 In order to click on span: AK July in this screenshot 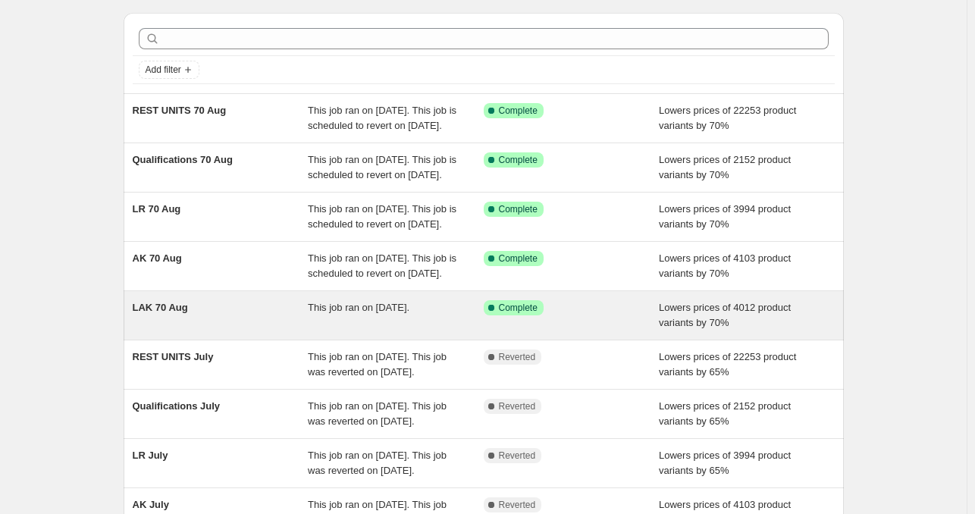, I will do `click(151, 504)`.